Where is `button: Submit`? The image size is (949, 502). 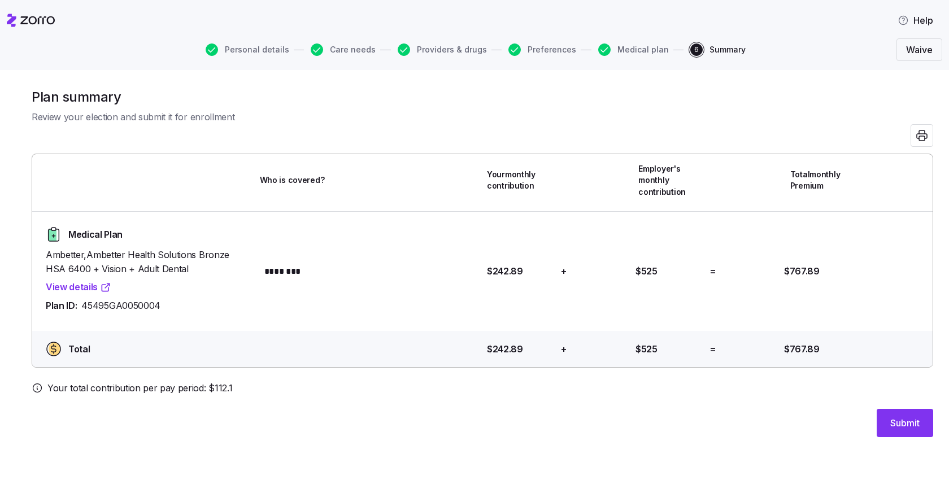
button: Submit is located at coordinates (905, 423).